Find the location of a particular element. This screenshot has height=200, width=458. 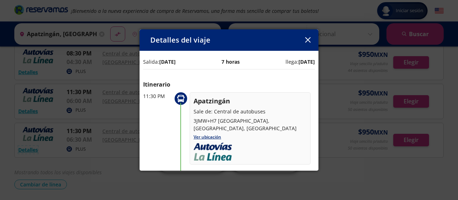

p: Salida: is located at coordinates (159, 62).